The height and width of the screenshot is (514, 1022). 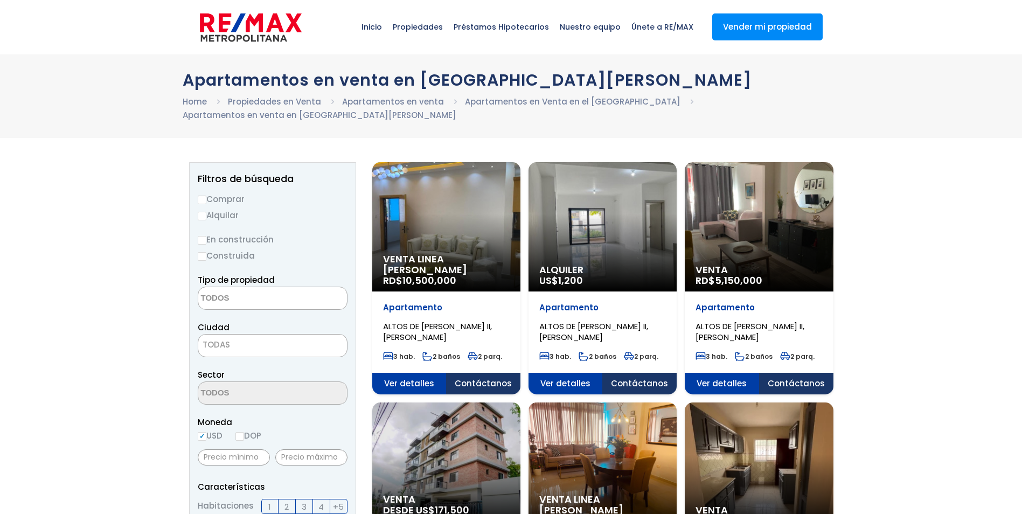 What do you see at coordinates (304, 506) in the screenshot?
I see `span: 3` at bounding box center [304, 506].